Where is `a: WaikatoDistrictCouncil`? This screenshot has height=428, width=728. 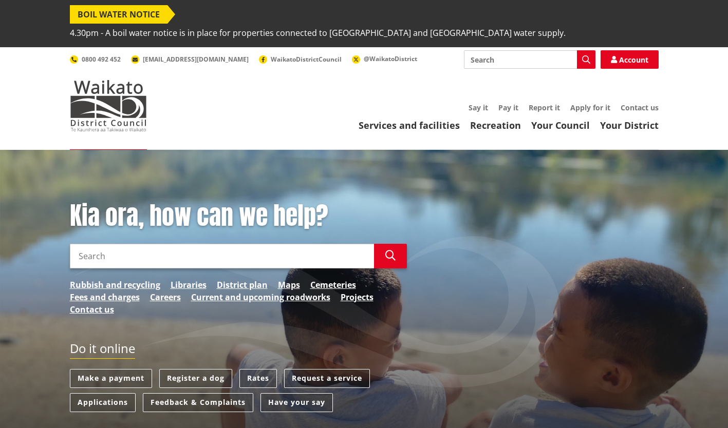 a: WaikatoDistrictCouncil is located at coordinates (300, 59).